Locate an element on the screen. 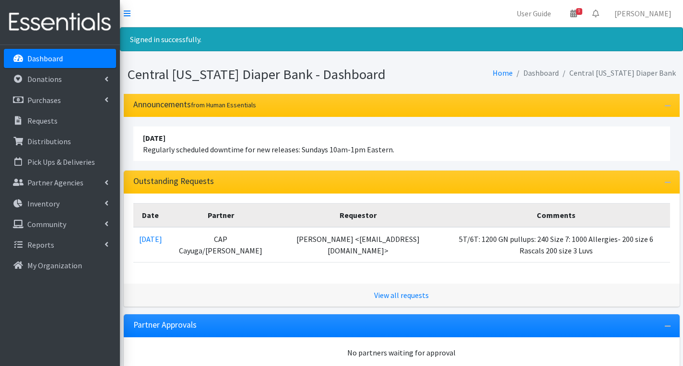 This screenshot has height=366, width=683. a: 9 is located at coordinates (574, 13).